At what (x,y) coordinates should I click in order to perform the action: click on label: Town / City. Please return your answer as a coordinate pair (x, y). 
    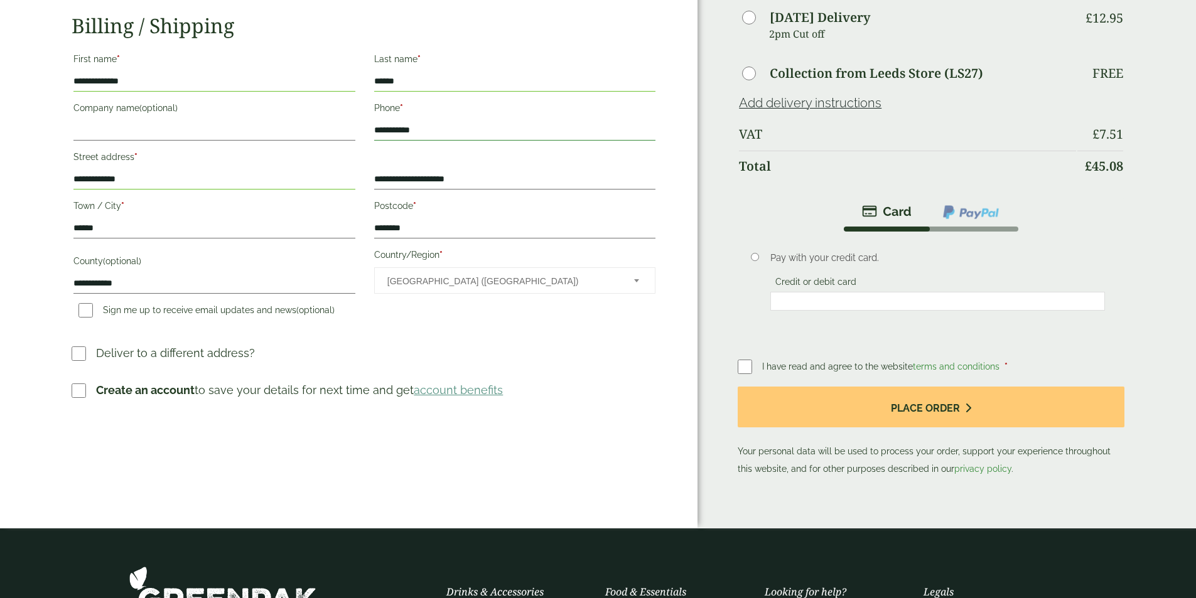
    Looking at the image, I should click on (214, 208).